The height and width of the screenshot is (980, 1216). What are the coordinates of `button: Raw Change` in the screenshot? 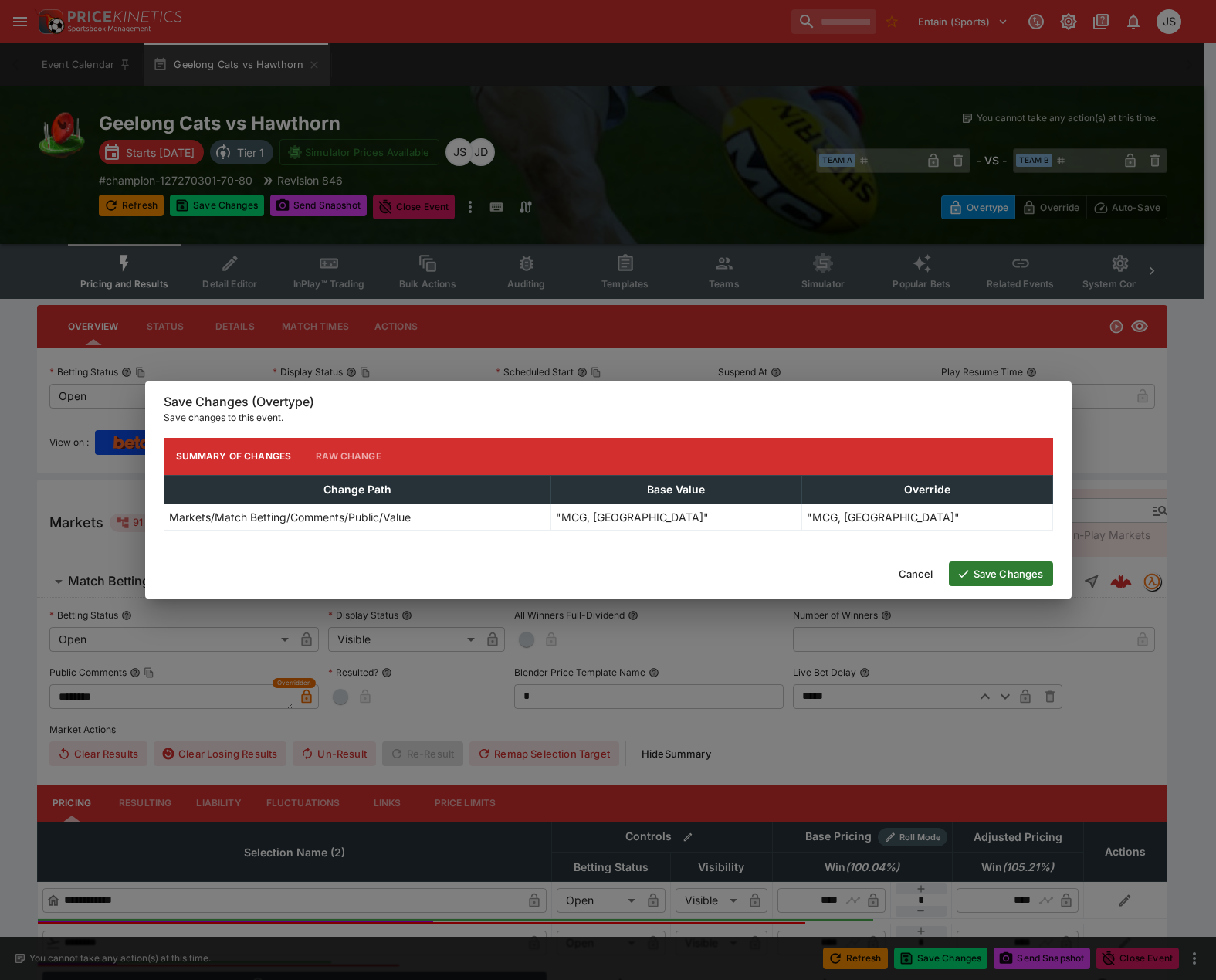 It's located at (348, 457).